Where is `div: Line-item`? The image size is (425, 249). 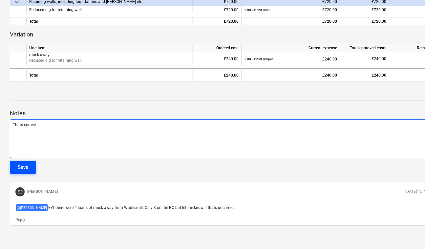
div: Line-item is located at coordinates (109, 48).